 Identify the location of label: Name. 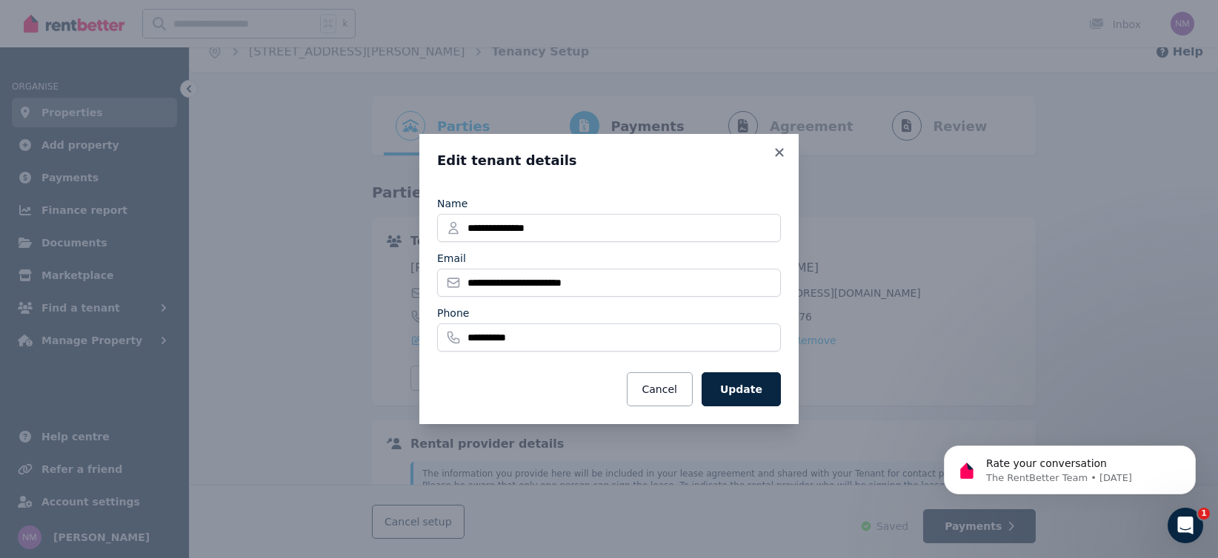
(452, 204).